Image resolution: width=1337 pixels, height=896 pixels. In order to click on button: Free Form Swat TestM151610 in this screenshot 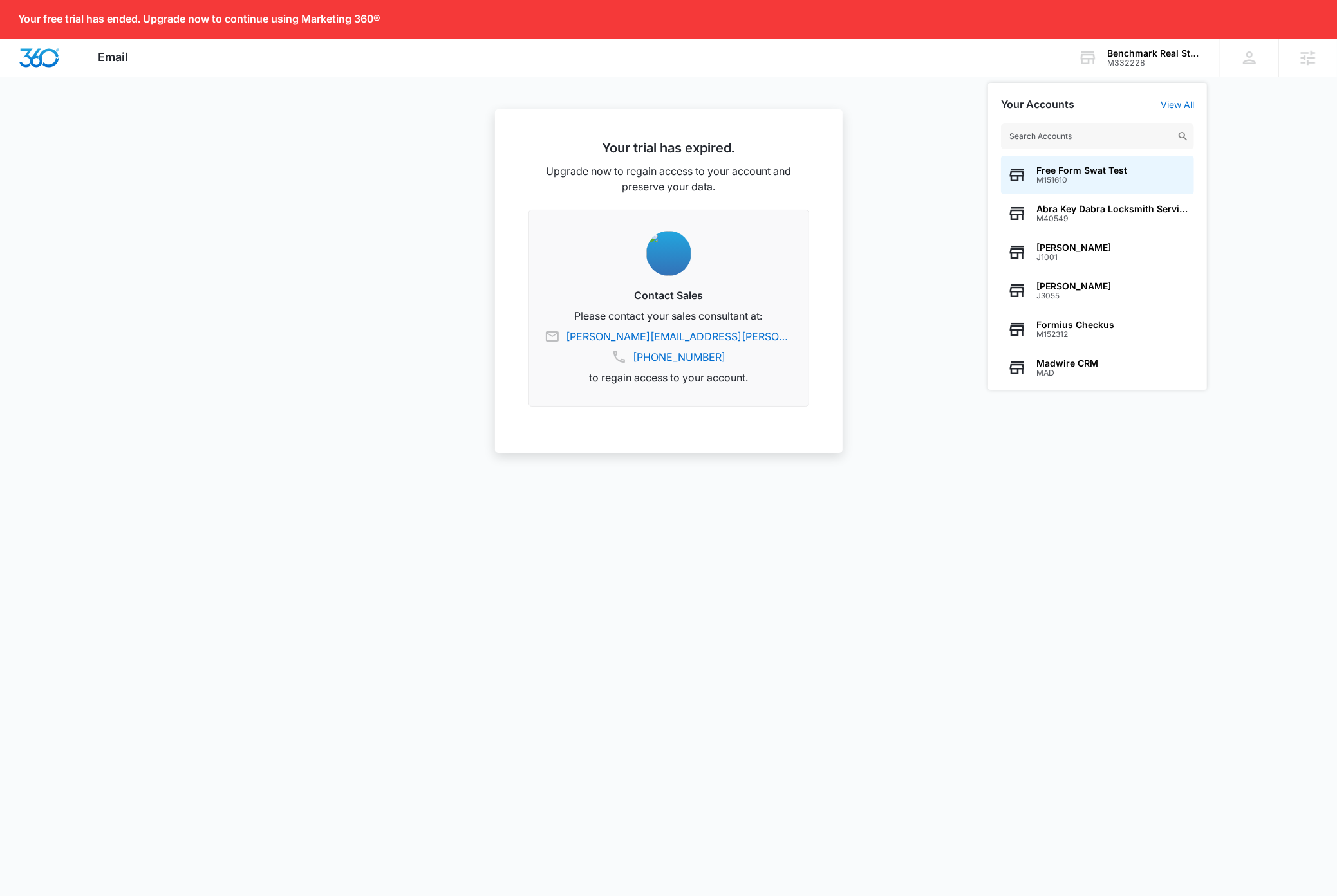, I will do `click(1097, 175)`.